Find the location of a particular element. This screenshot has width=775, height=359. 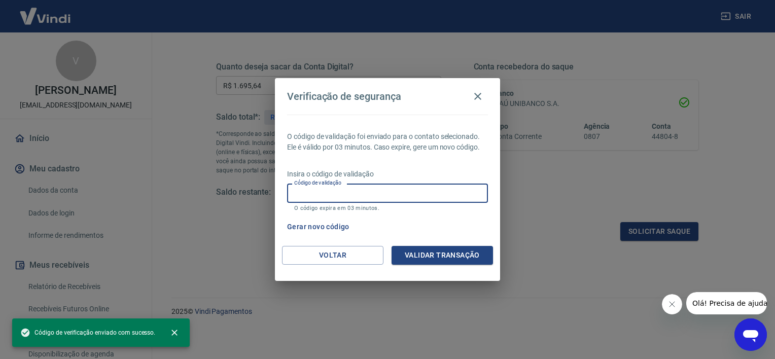

span: Código de verificação enviado com sucesso. is located at coordinates (88, 333).